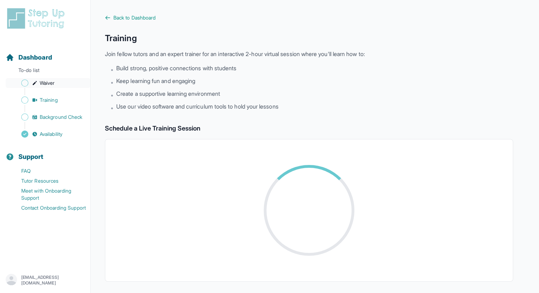 Image resolution: width=539 pixels, height=293 pixels. Describe the element at coordinates (48, 117) in the screenshot. I see `a: Background Check` at that location.